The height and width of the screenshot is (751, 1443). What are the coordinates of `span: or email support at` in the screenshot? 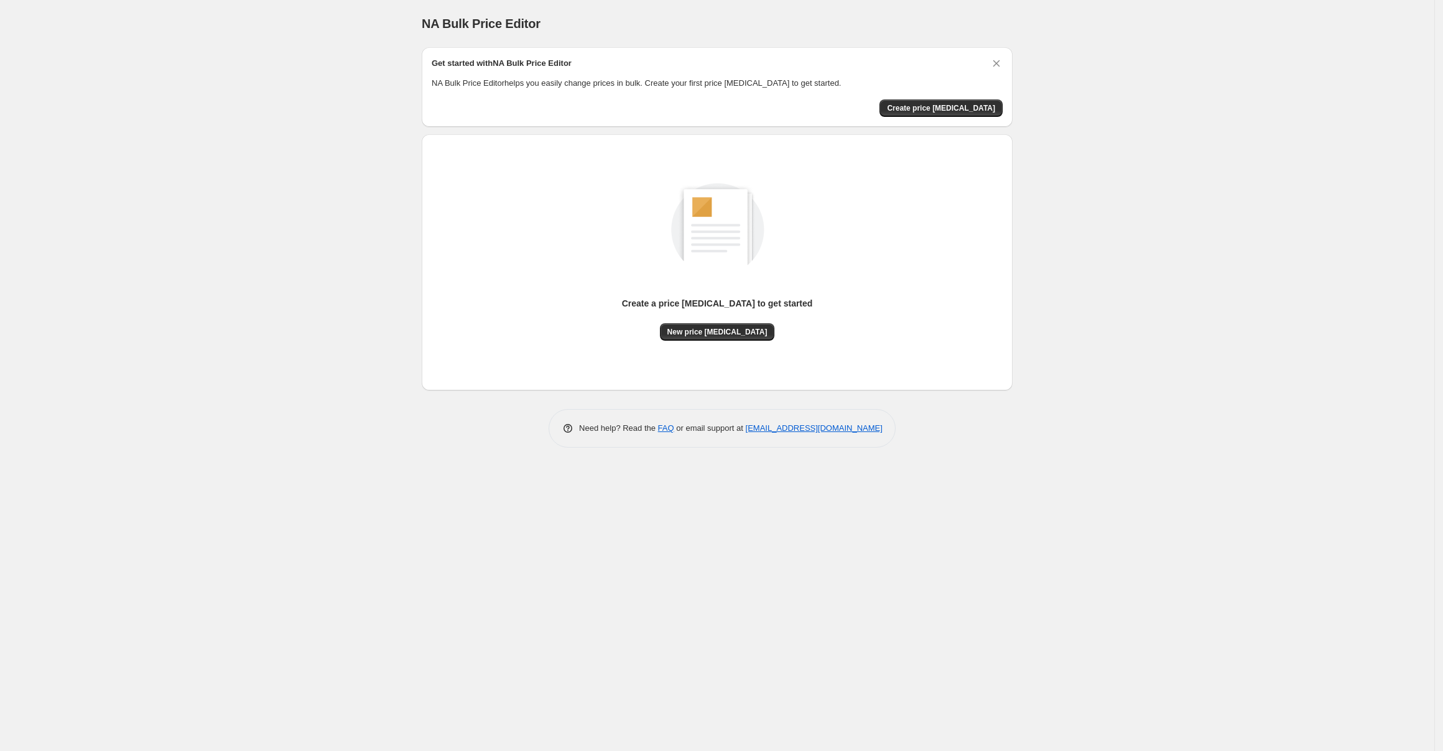 It's located at (710, 428).